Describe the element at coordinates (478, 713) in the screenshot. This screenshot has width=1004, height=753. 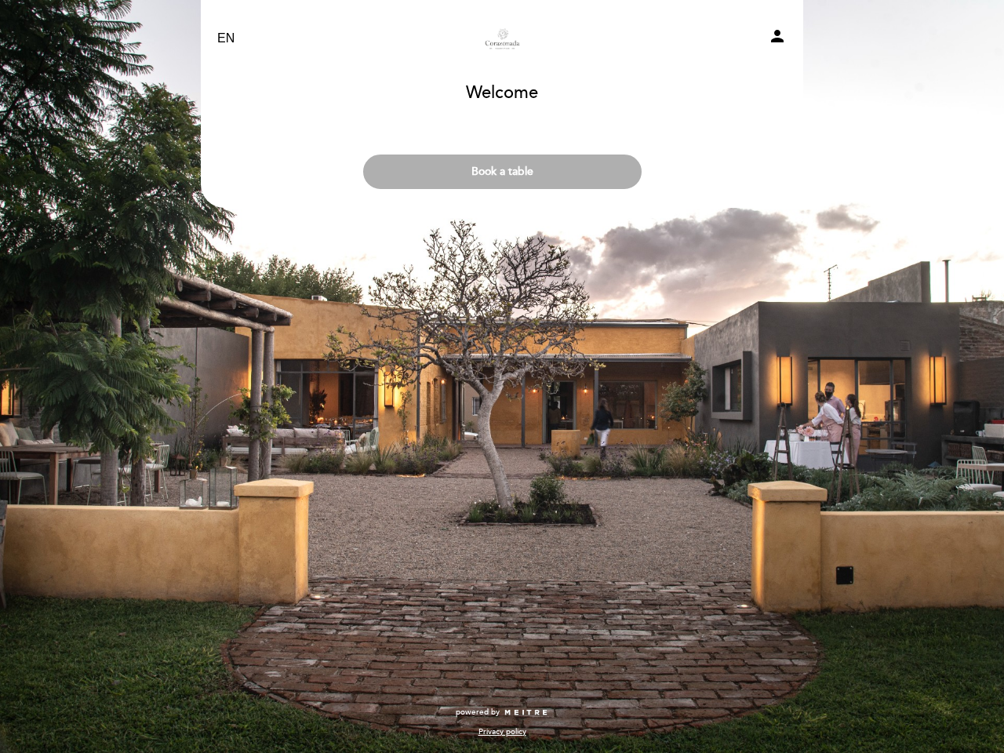
I see `span: powered by` at that location.